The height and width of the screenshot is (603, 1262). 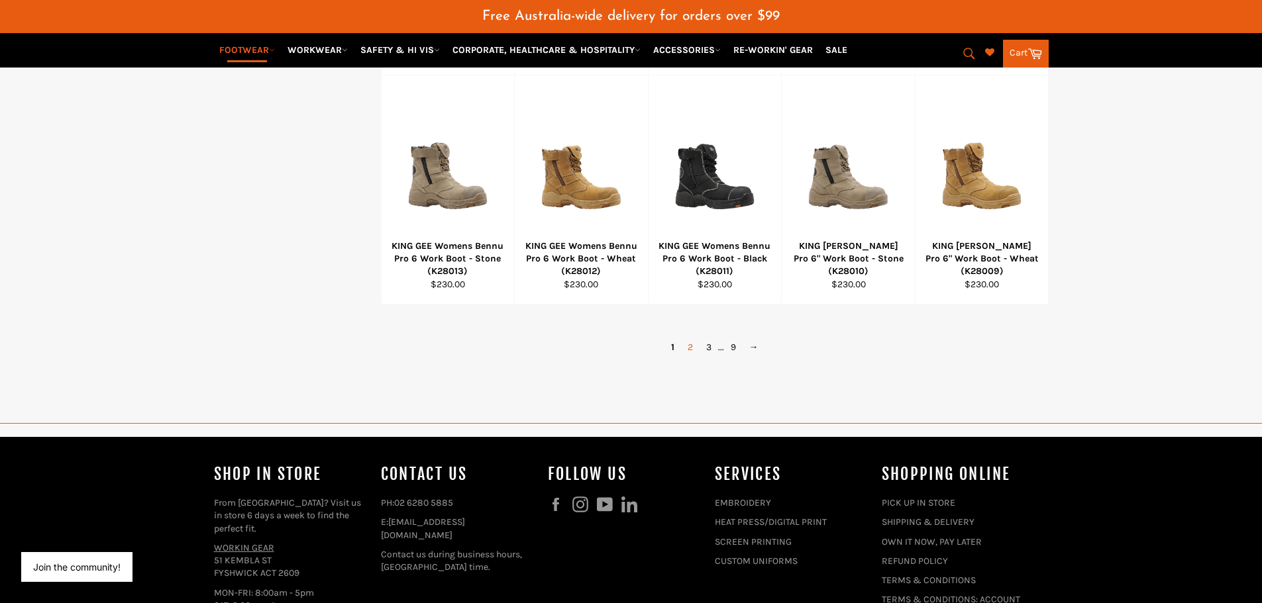 What do you see at coordinates (929, 580) in the screenshot?
I see `a: TERMS & CONDITIONS` at bounding box center [929, 580].